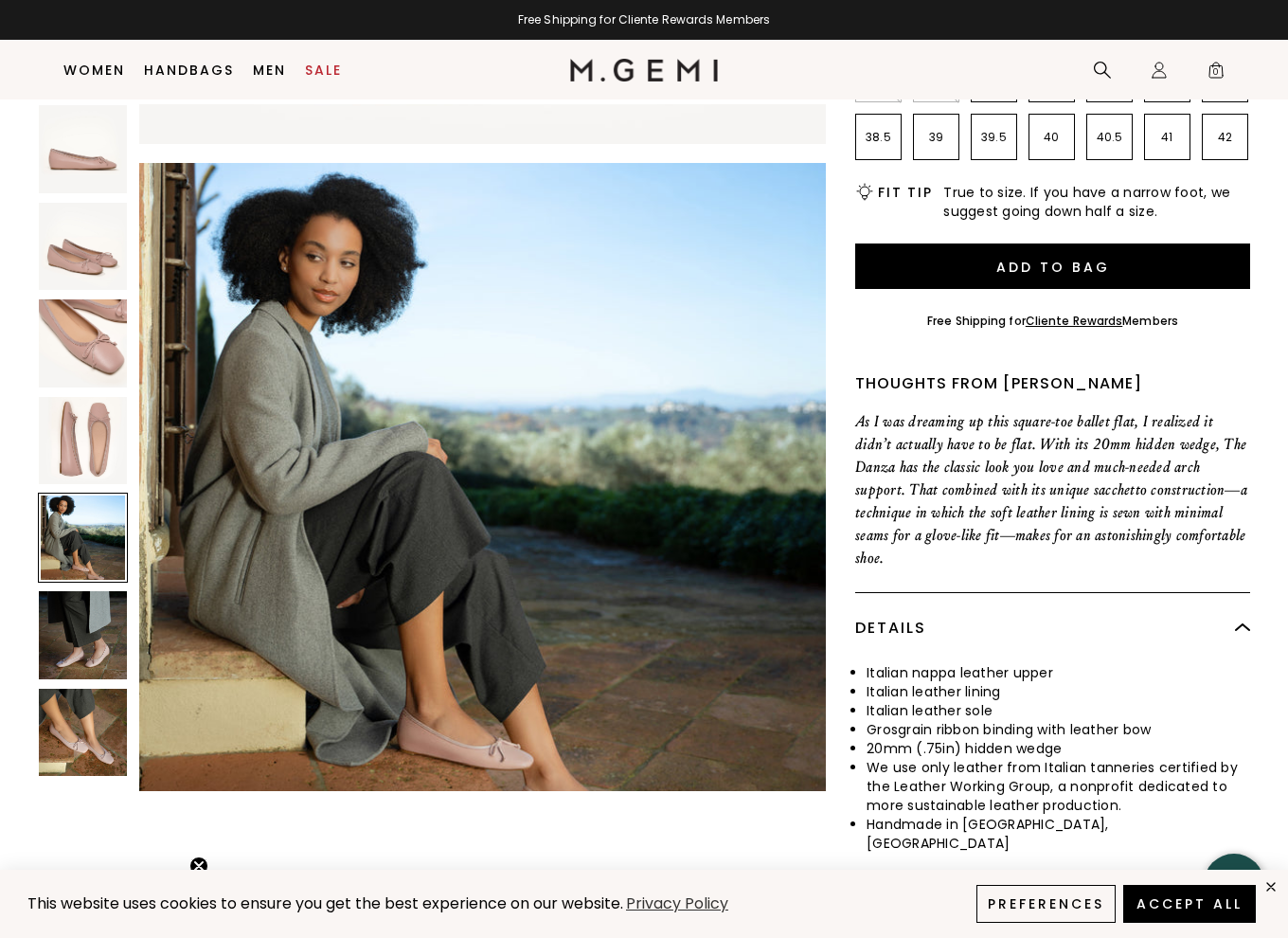 The height and width of the screenshot is (938, 1288). Describe the element at coordinates (1216, 74) in the screenshot. I see `span: 0` at that location.